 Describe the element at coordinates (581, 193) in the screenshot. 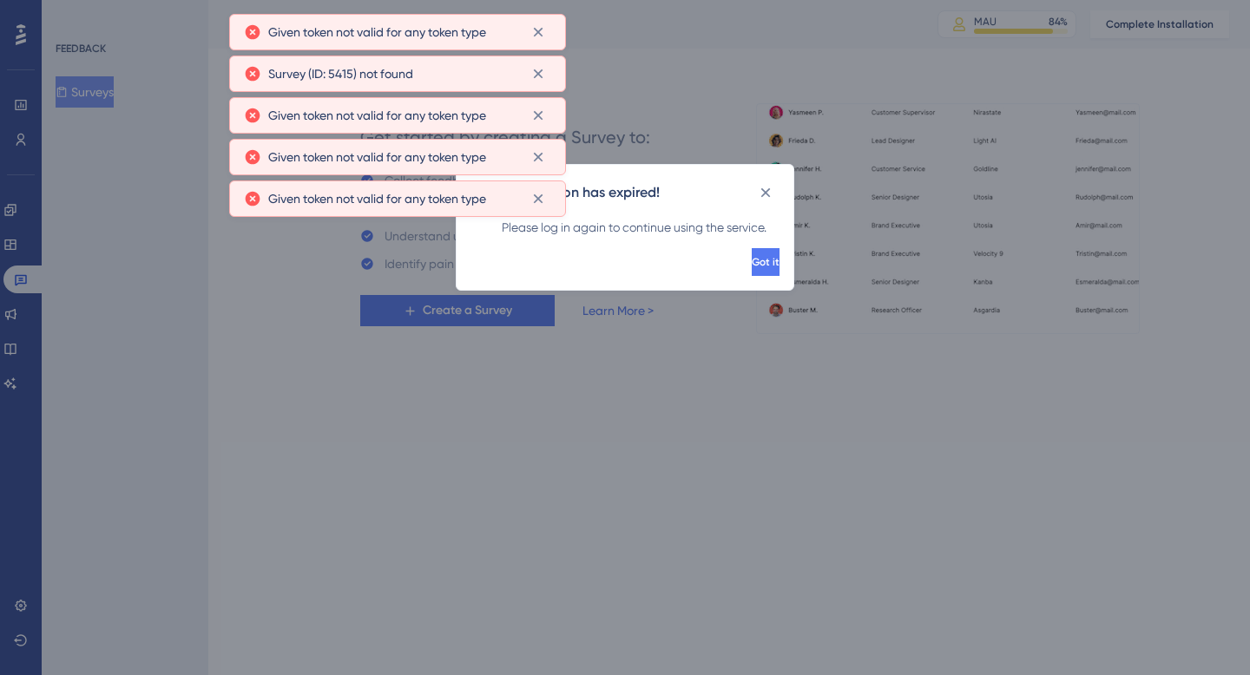

I see `h2: Your session has expired!` at that location.